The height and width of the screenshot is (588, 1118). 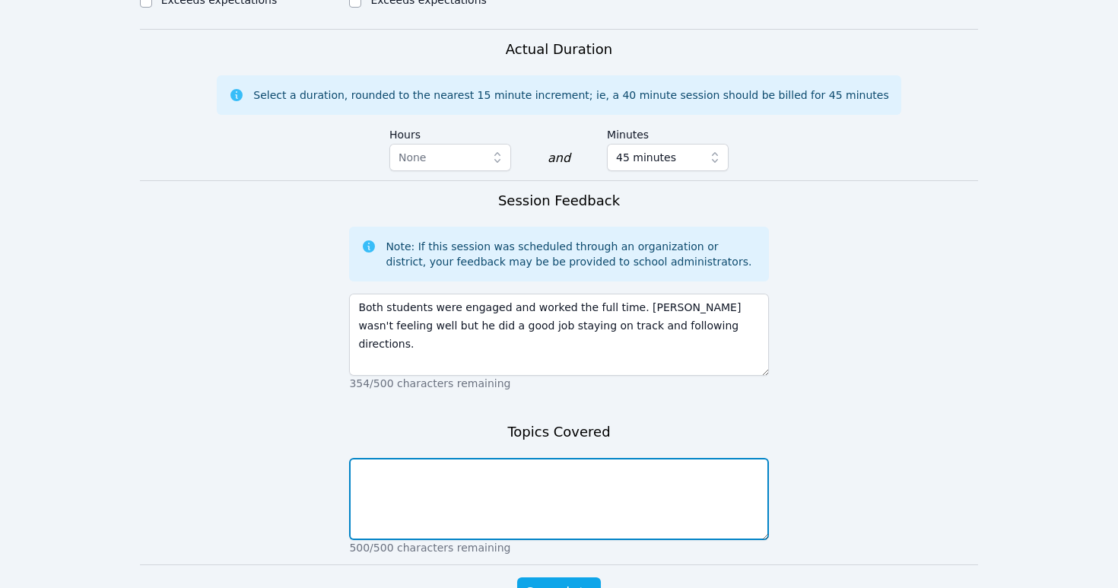 I want to click on button: None, so click(x=450, y=157).